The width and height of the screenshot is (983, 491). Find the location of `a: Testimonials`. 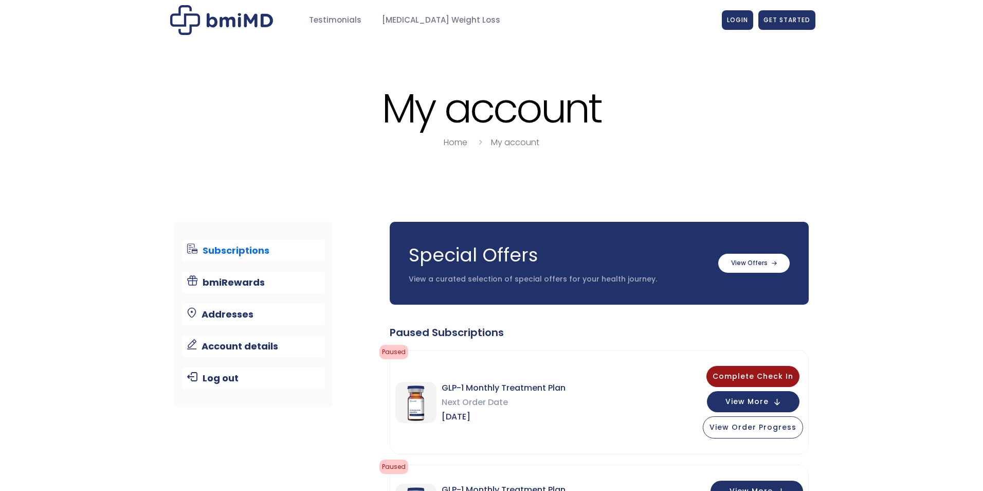

a: Testimonials is located at coordinates (335, 20).